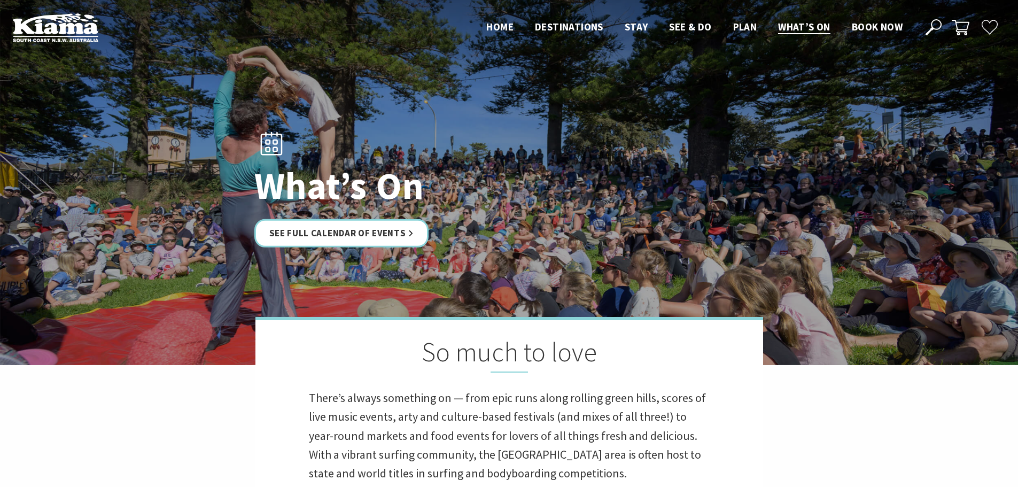  What do you see at coordinates (569, 27) in the screenshot?
I see `span: Destinations` at bounding box center [569, 27].